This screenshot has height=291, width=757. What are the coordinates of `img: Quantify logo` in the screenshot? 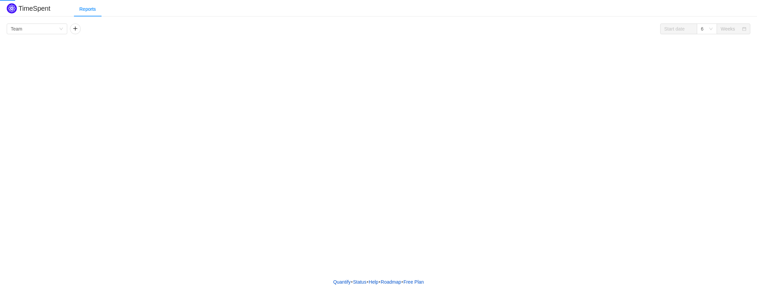 It's located at (12, 8).